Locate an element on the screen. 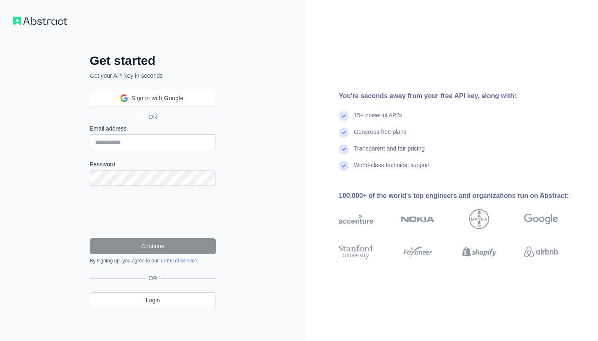 The height and width of the screenshot is (341, 598). img: nokia is located at coordinates (418, 219).